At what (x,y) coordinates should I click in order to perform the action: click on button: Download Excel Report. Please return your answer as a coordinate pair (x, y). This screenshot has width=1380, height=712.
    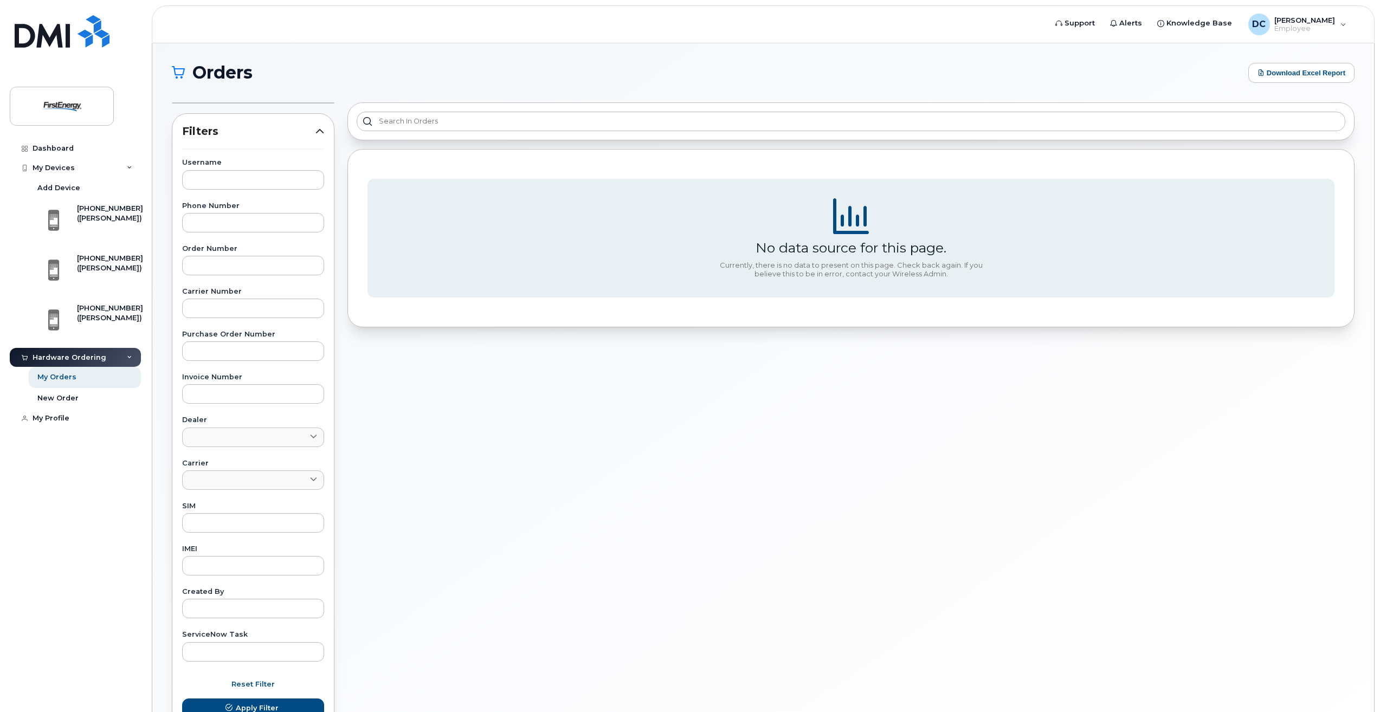
    Looking at the image, I should click on (1302, 73).